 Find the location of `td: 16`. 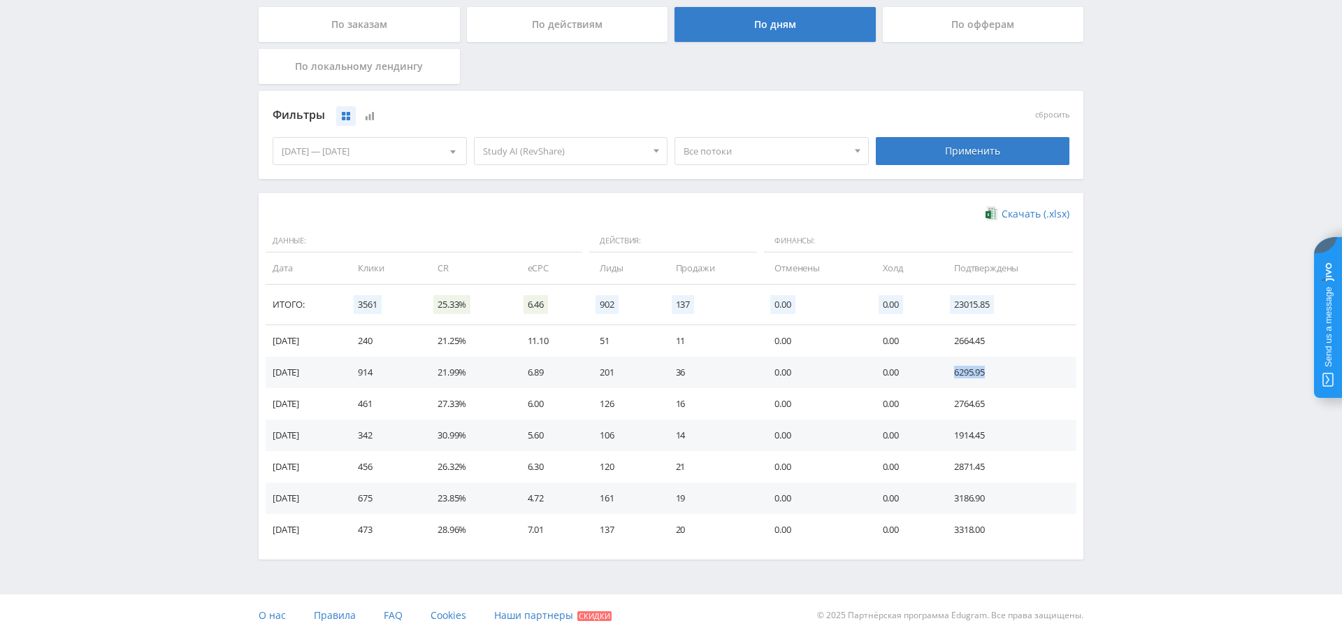

td: 16 is located at coordinates (711, 403).